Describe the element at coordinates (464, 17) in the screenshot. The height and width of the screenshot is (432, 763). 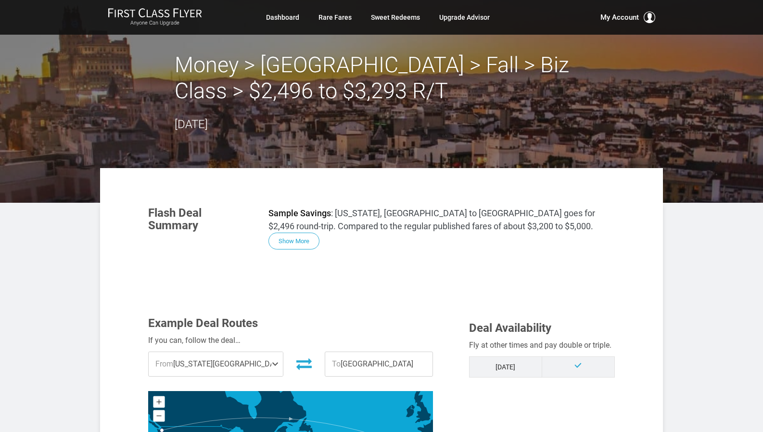
I see `a: Upgrade Advisor` at that location.